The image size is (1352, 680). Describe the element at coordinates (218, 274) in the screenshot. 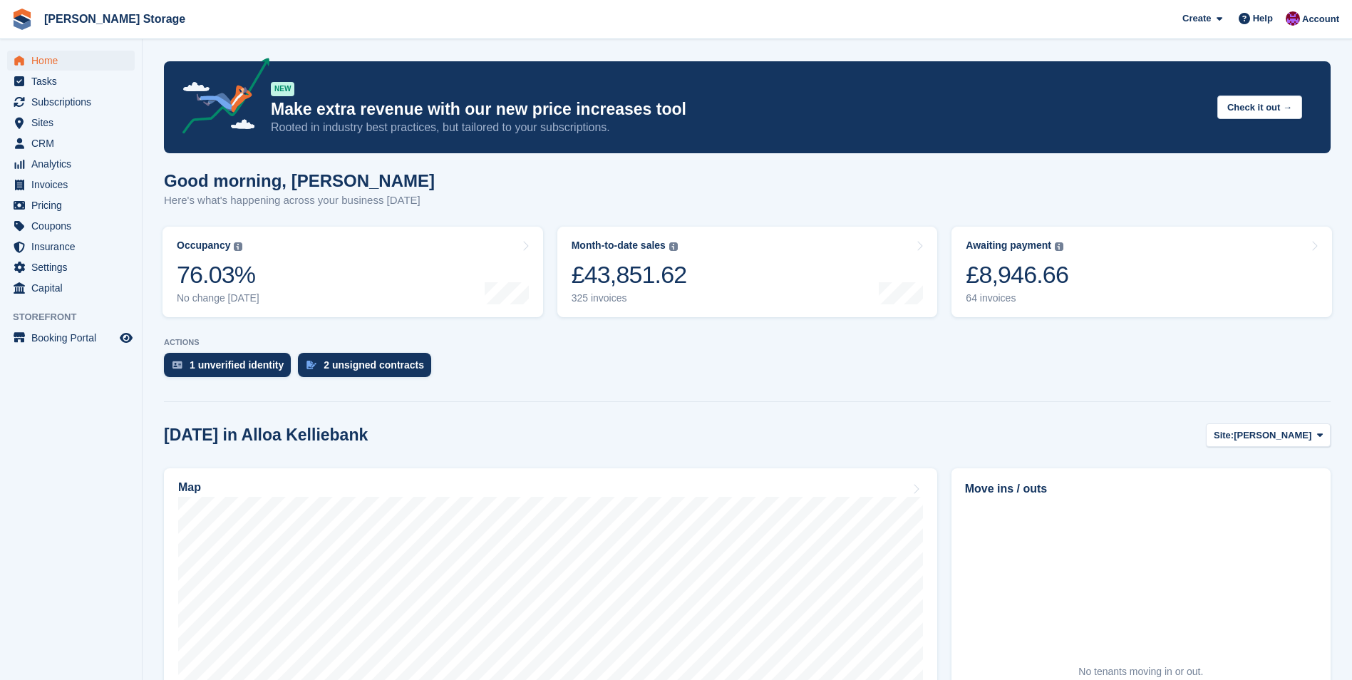

I see `div: 76.03%` at that location.